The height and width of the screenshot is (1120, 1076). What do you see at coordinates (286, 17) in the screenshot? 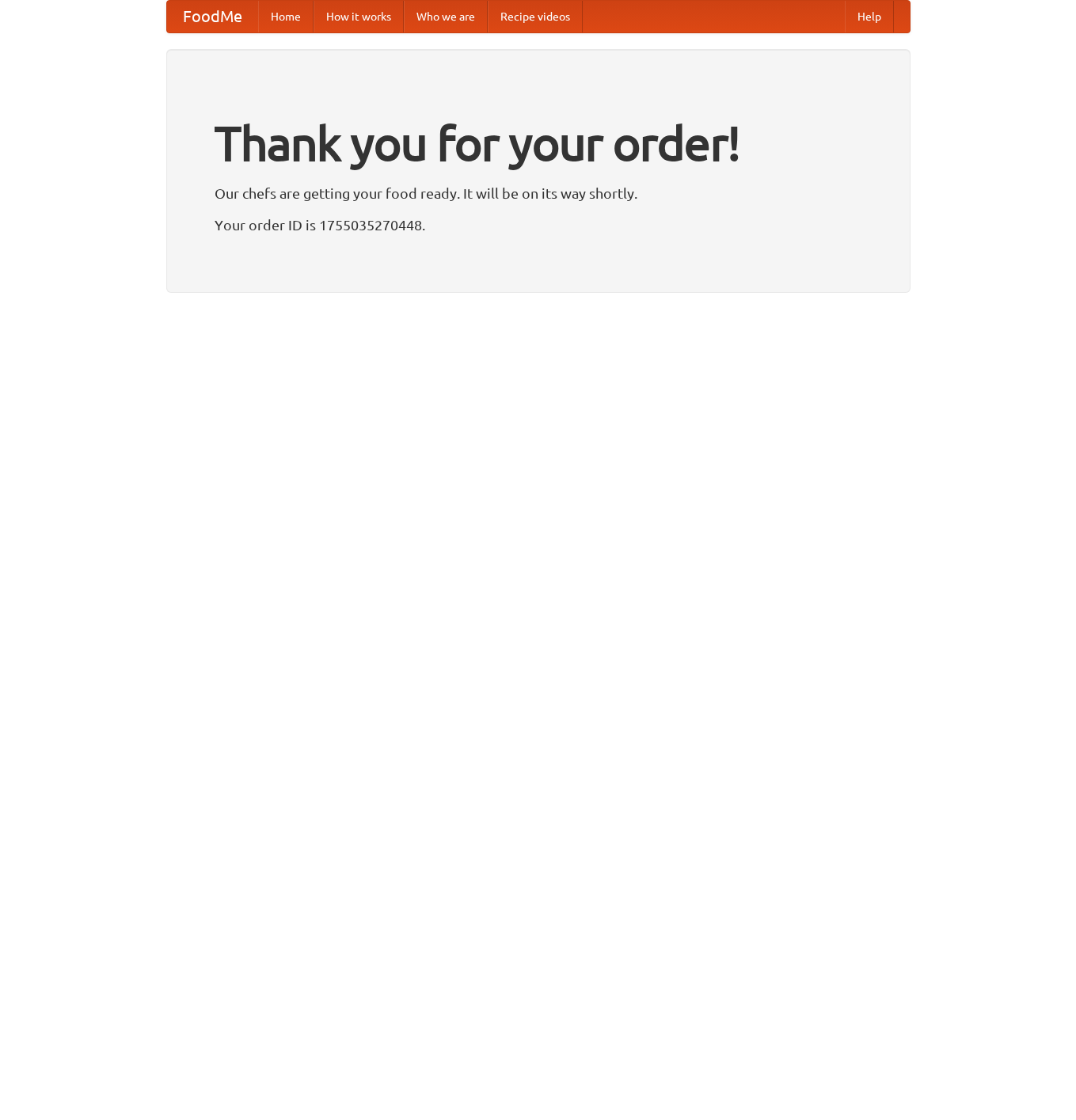
I see `a: Home` at bounding box center [286, 17].